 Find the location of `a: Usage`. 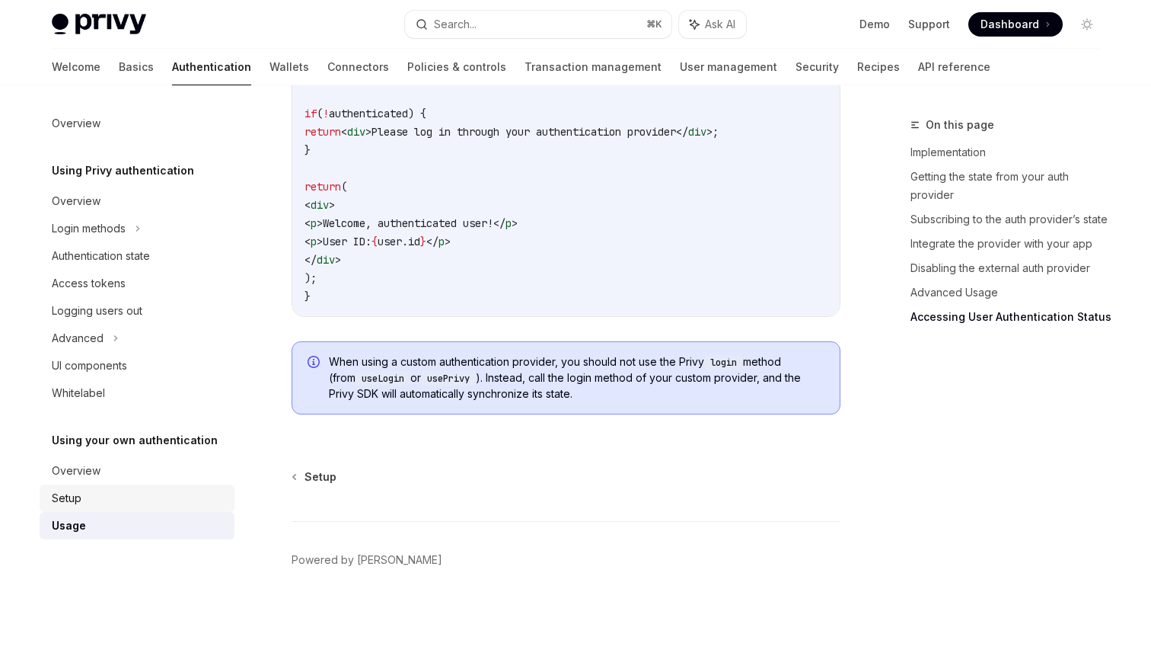

a: Usage is located at coordinates (137, 525).